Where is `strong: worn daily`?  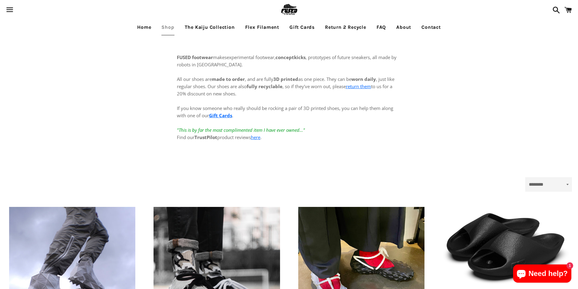
strong: worn daily is located at coordinates (363, 79).